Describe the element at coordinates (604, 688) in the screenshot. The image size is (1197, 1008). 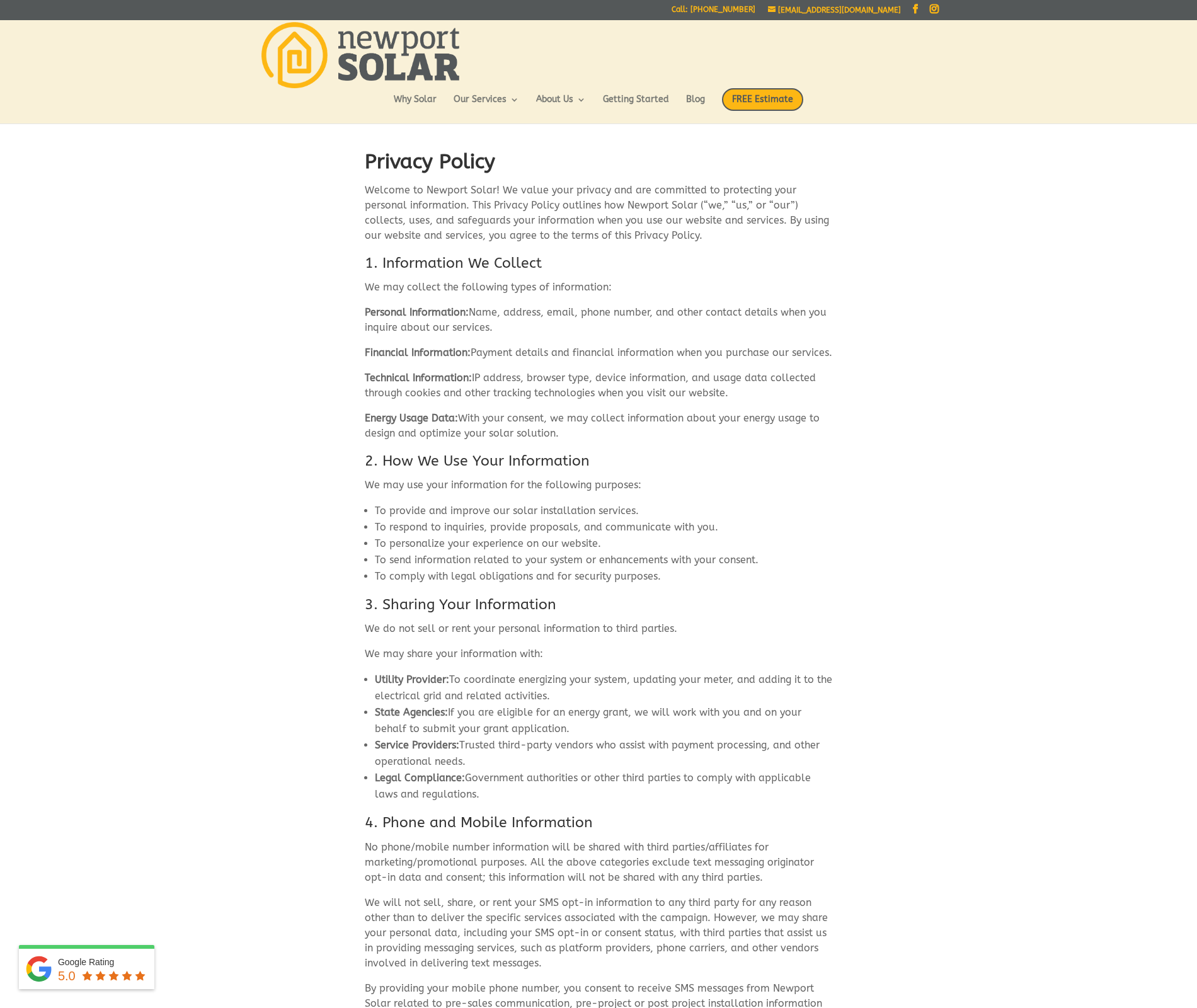
I see `li: To coordinate energizing your system, updating your meter, and adding it to the electrical grid a...` at that location.